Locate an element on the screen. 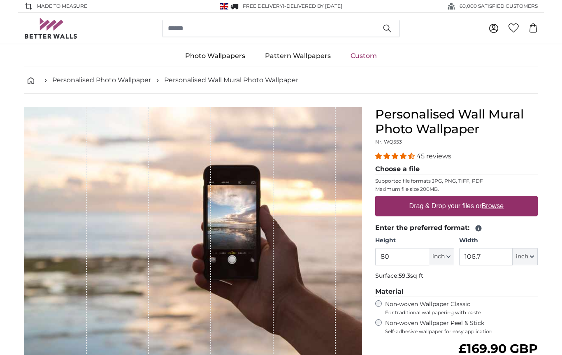  a: Photo Wallpapers is located at coordinates (215, 56).